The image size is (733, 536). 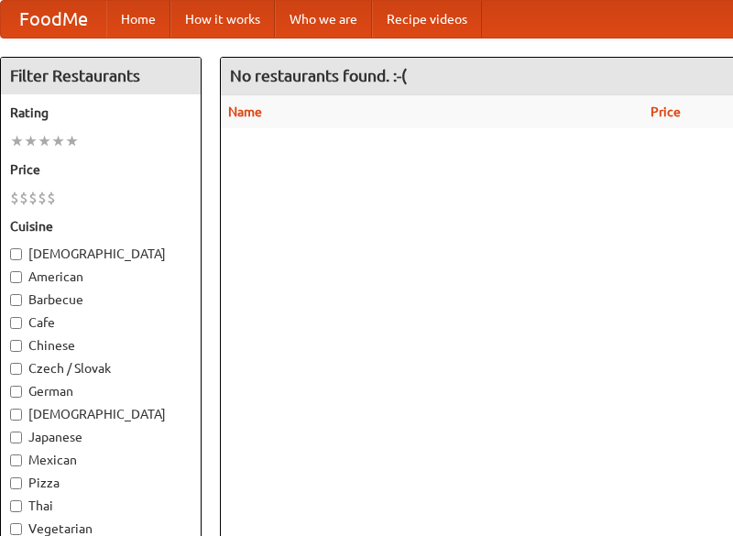 What do you see at coordinates (101, 460) in the screenshot?
I see `label: Mexican` at bounding box center [101, 460].